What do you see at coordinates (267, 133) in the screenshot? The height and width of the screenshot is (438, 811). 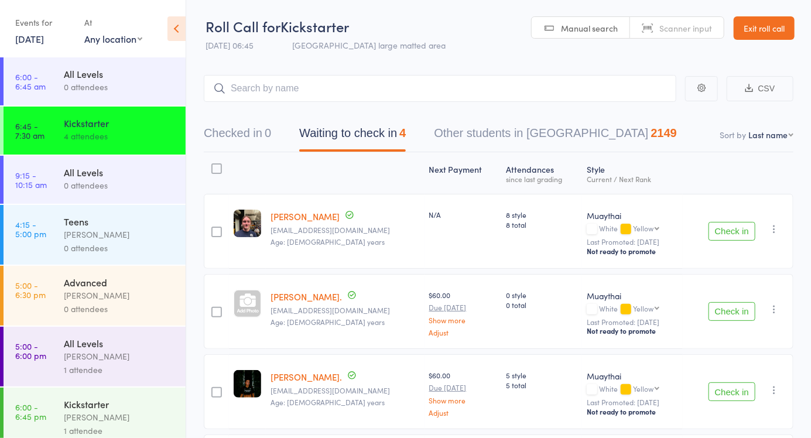 I see `div: 0` at bounding box center [267, 133].